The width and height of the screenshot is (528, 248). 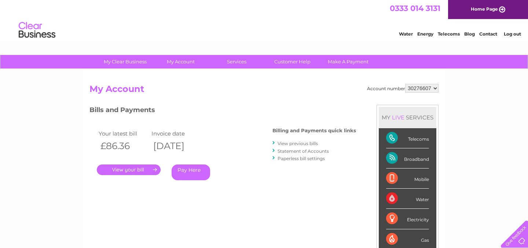 What do you see at coordinates (348, 62) in the screenshot?
I see `a: Make A Payment` at bounding box center [348, 62].